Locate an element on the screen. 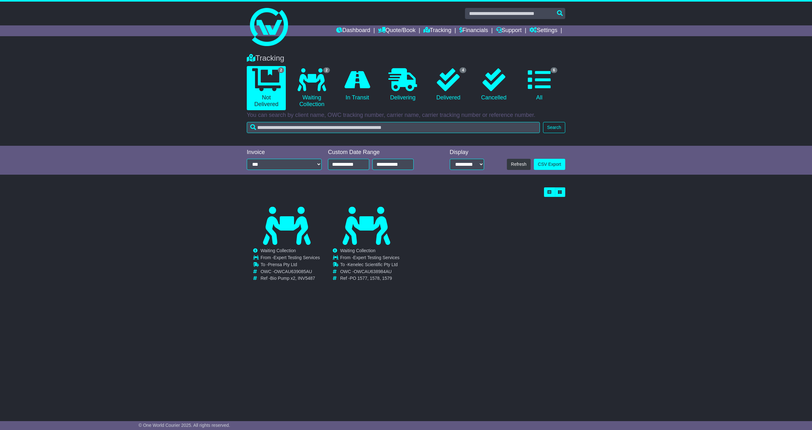 Image resolution: width=812 pixels, height=430 pixels. span: PO 1577, 1578, 1579 is located at coordinates (371, 278).